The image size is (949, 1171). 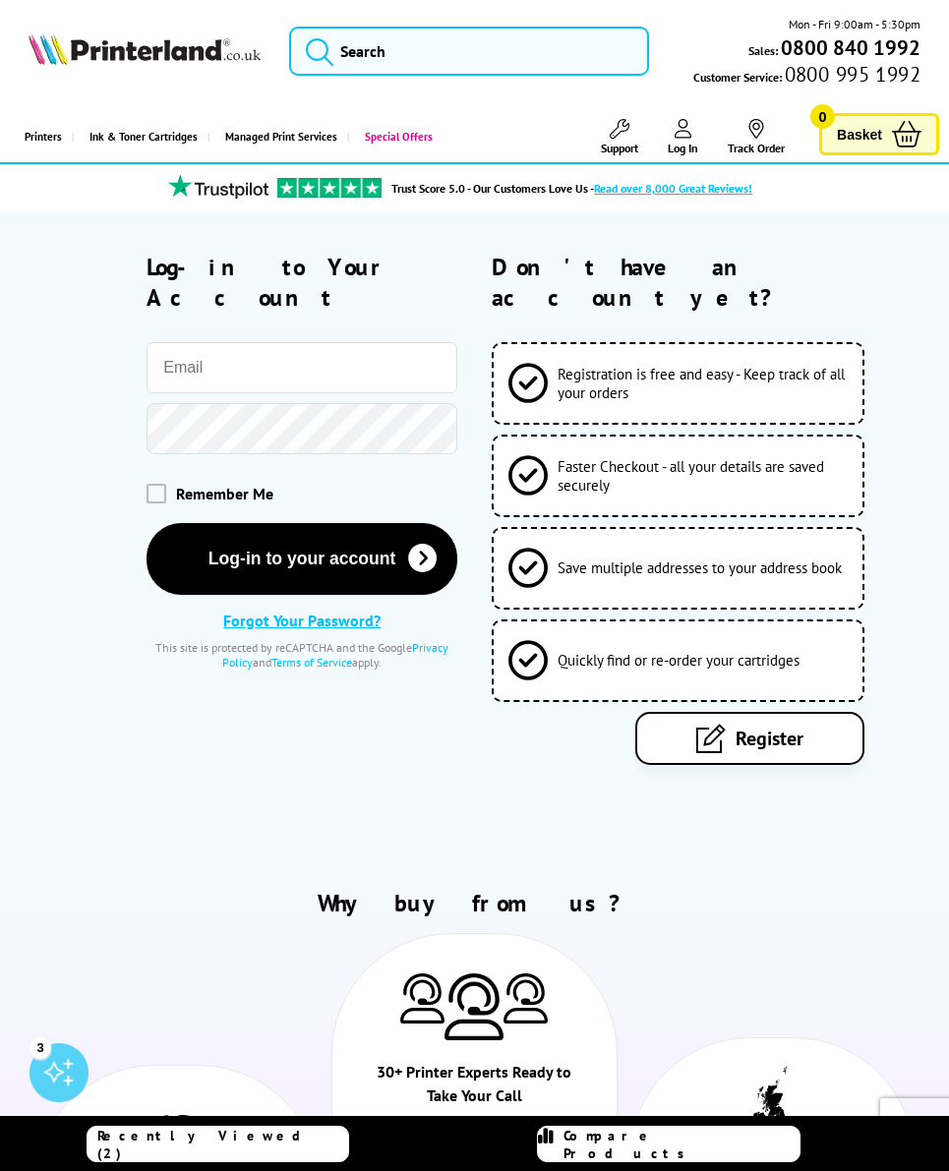 What do you see at coordinates (469, 51) in the screenshot?
I see `input: Search` at bounding box center [469, 51].